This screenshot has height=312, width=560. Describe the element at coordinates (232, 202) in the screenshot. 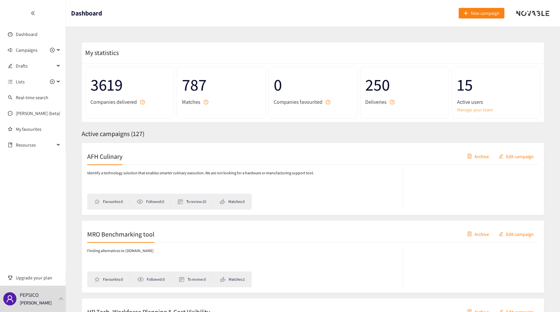

I see `li: Matches: 0` at that location.